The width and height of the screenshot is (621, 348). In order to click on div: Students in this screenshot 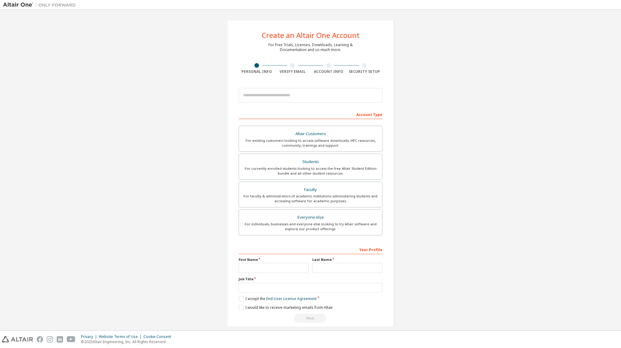, I will do `click(311, 162)`.